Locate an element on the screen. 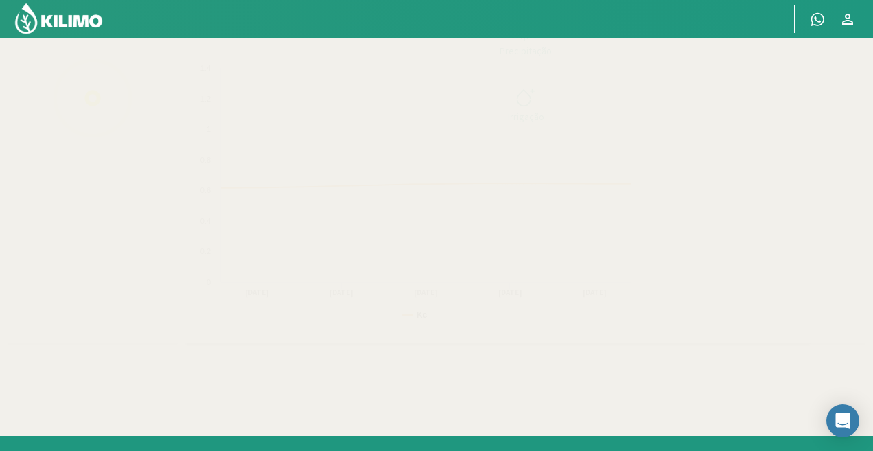  text: 0.4 is located at coordinates (205, 221).